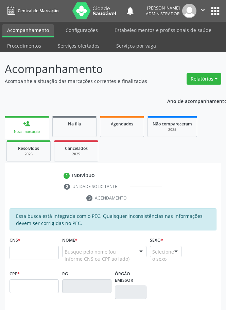 This screenshot has width=226, height=310. I want to click on label: Órgão emissor, so click(130, 277).